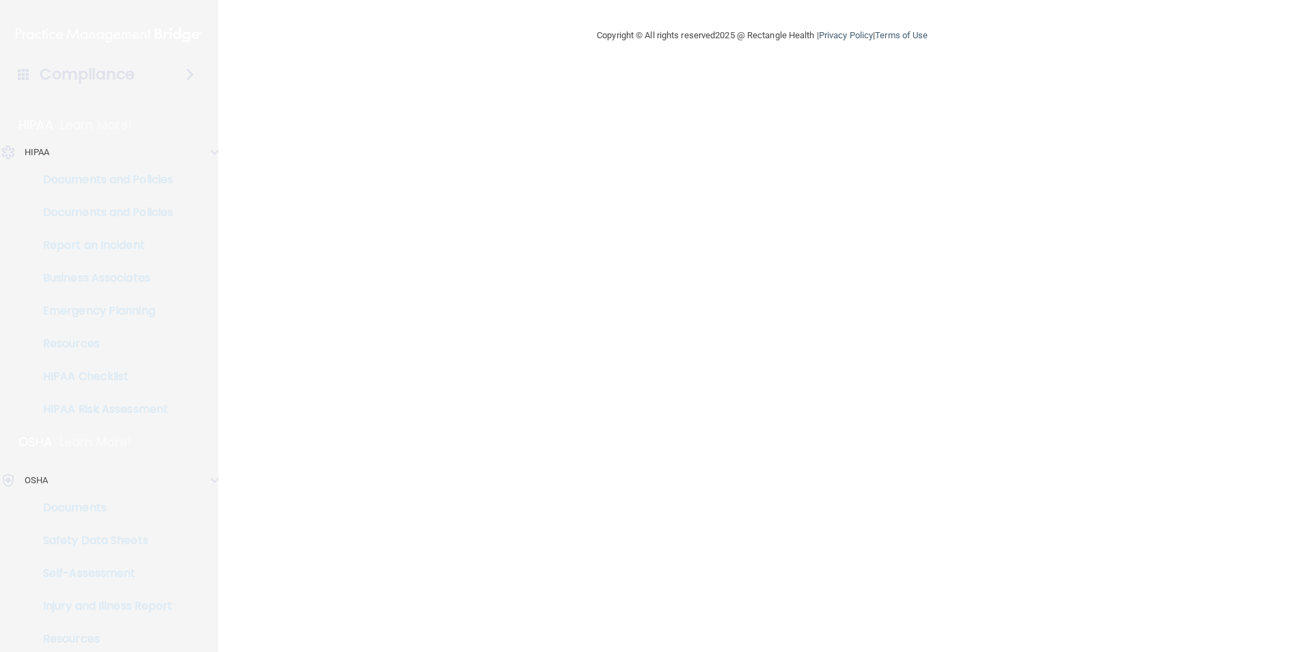  Describe the element at coordinates (102, 278) in the screenshot. I see `p: Business Associates` at that location.